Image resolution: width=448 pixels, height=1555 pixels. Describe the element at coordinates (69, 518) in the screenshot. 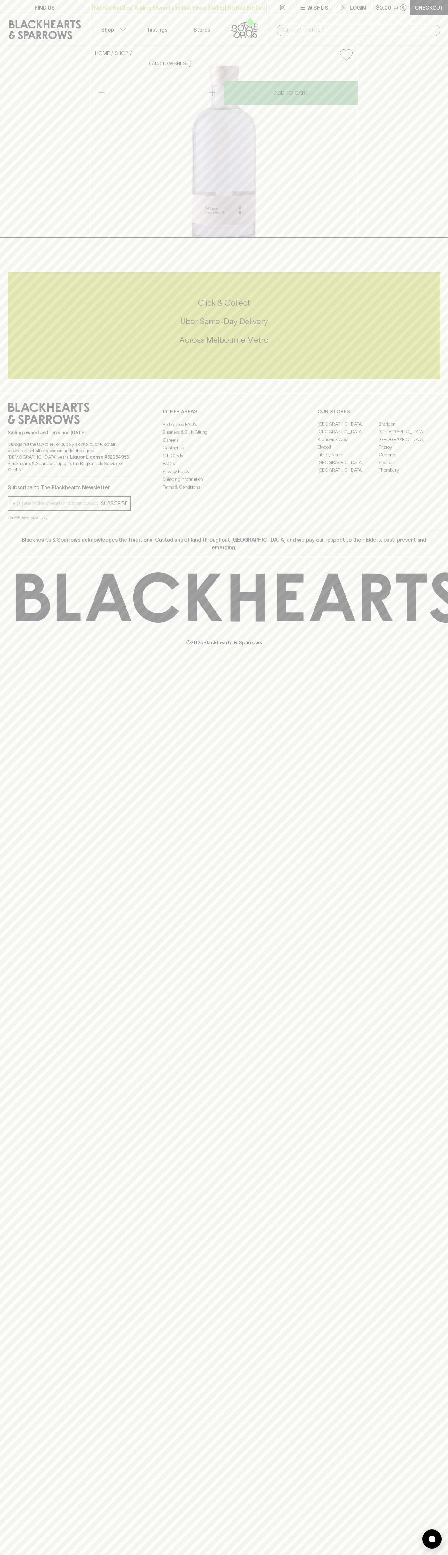

I see `p: We will never spam you` at that location.